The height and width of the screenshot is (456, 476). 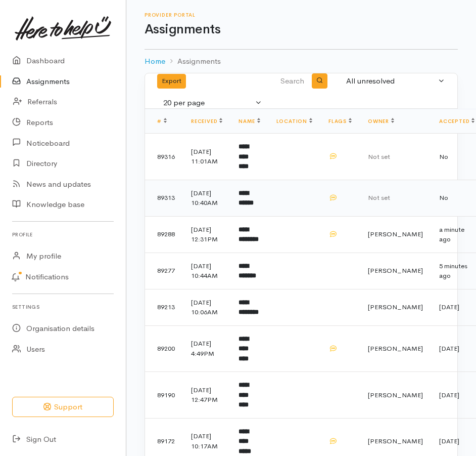 What do you see at coordinates (164, 348) in the screenshot?
I see `td: 89200` at bounding box center [164, 348].